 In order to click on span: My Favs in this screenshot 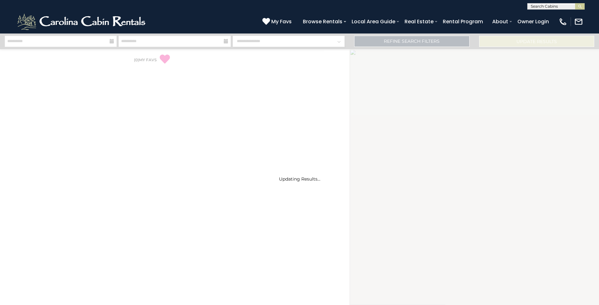, I will do `click(281, 21)`.